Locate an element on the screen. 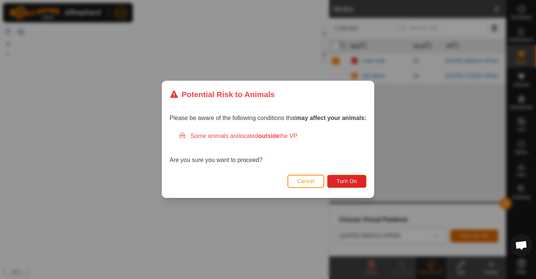 The height and width of the screenshot is (279, 536). div: Open chat is located at coordinates (522, 245).